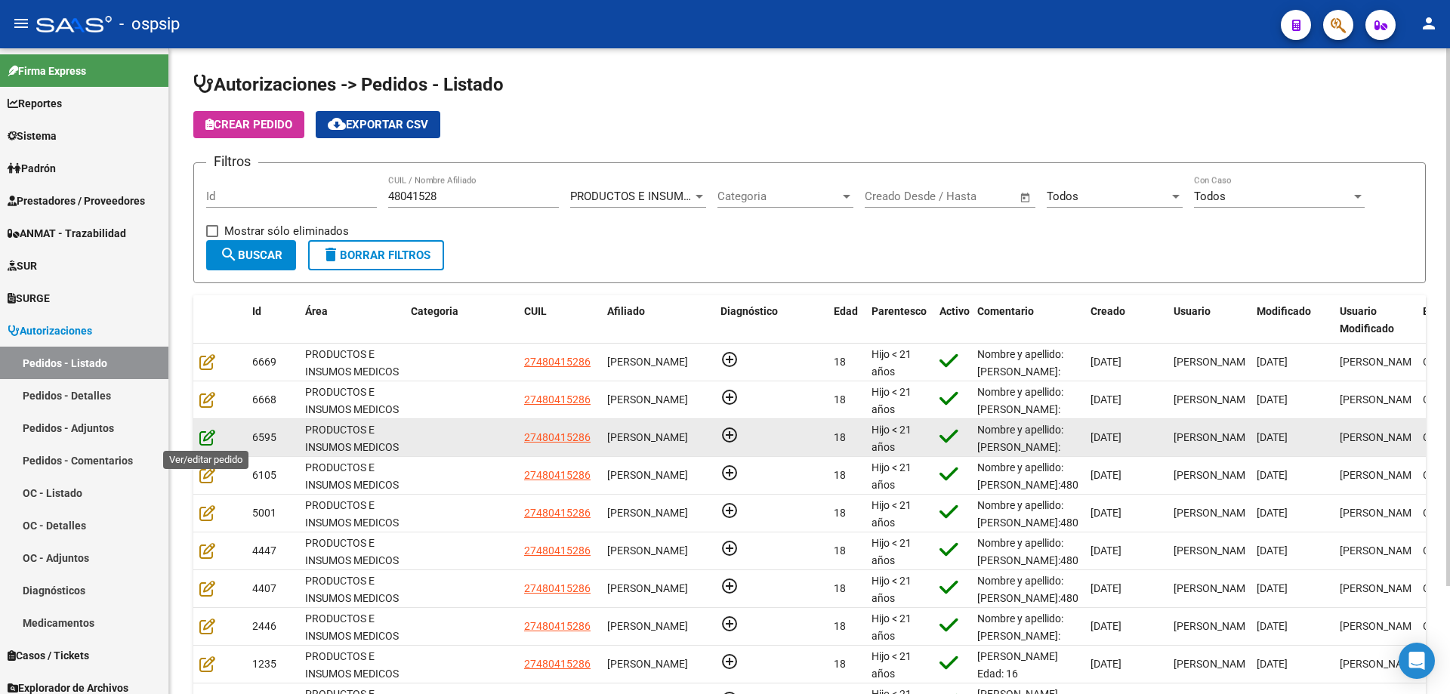 The height and width of the screenshot is (694, 1450). I want to click on datatable-header-cell: Afiliado, so click(658, 320).